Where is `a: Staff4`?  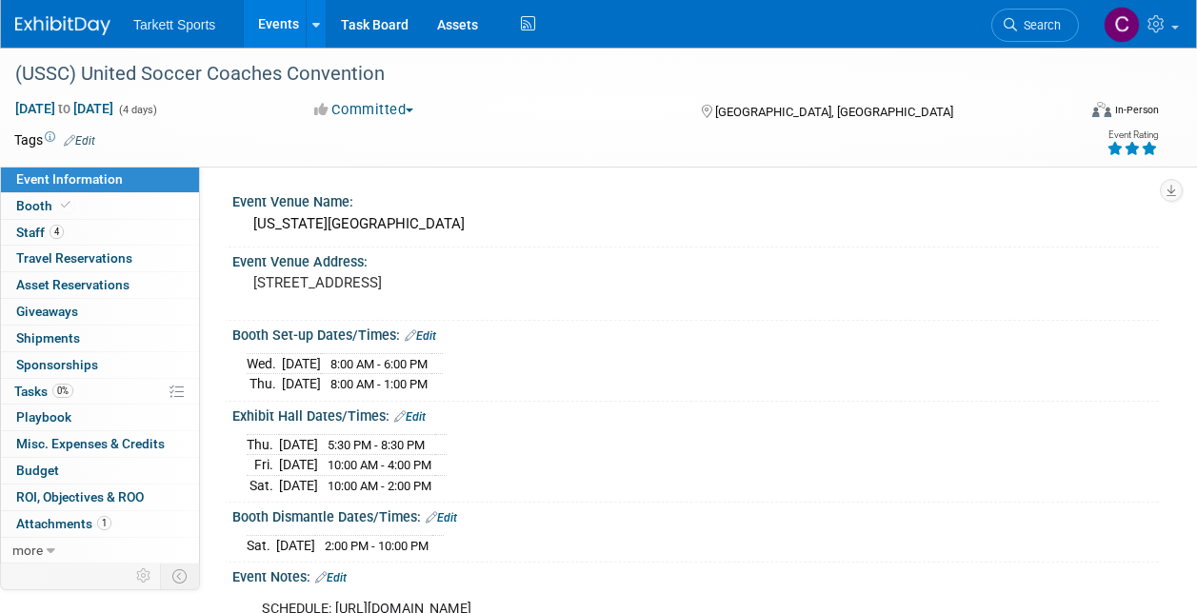 a: Staff4 is located at coordinates (100, 232).